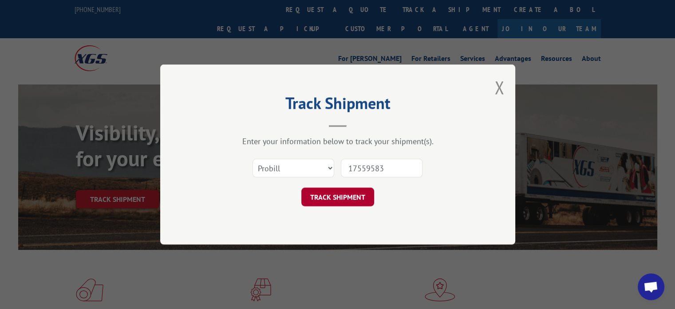  I want to click on button: TRACK SHIPMENT, so click(338, 197).